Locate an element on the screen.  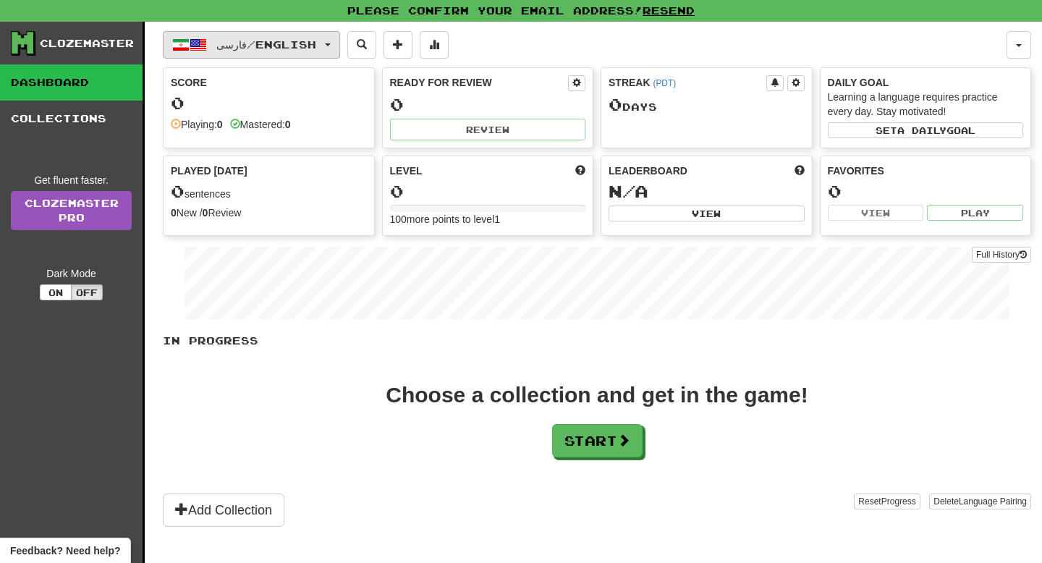
button: Off is located at coordinates (87, 292).